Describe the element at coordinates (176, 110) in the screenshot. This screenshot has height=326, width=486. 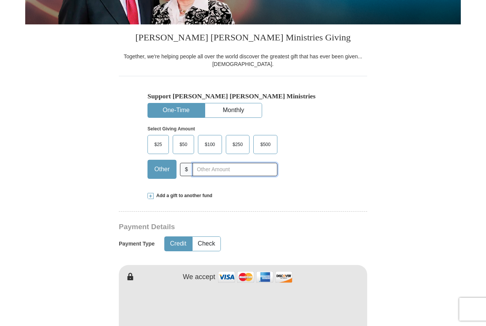
I see `button: One-Time` at that location.